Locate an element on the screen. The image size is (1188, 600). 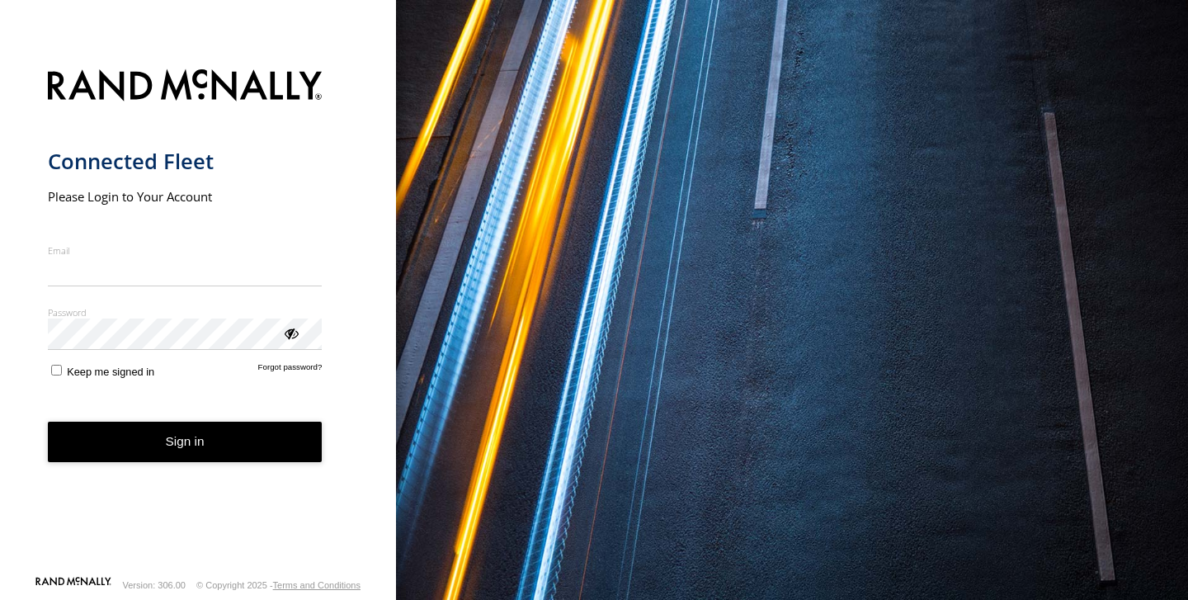
div: Version: 306.00 is located at coordinates (154, 585).